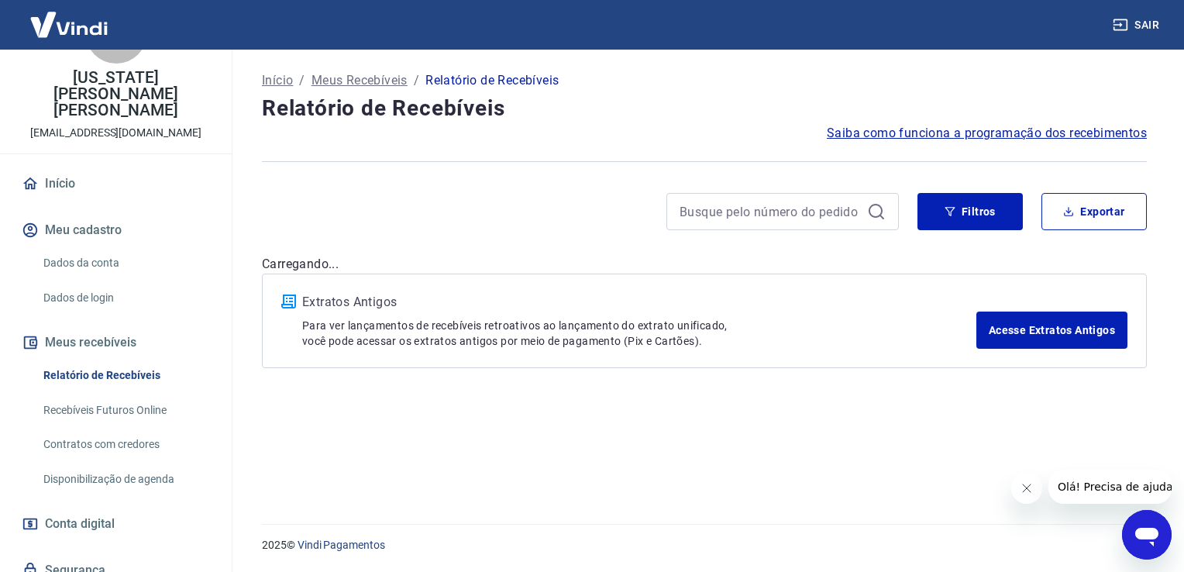 Image resolution: width=1184 pixels, height=572 pixels. I want to click on p: Extratos Antigos, so click(640, 302).